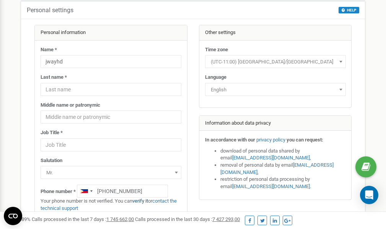  Describe the element at coordinates (13, 216) in the screenshot. I see `button: Open CMP widget` at that location.